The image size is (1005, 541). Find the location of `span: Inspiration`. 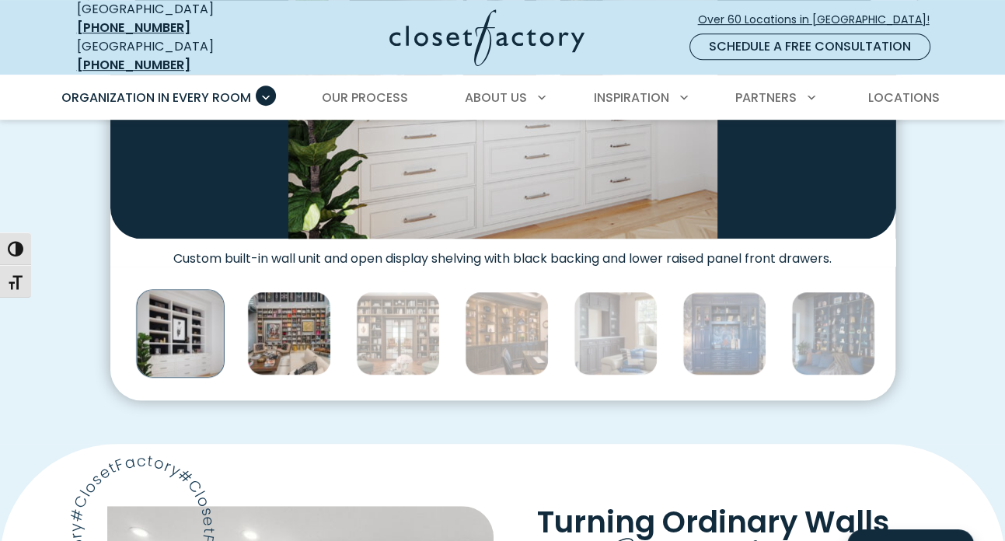

span: Inspiration is located at coordinates (631, 97).